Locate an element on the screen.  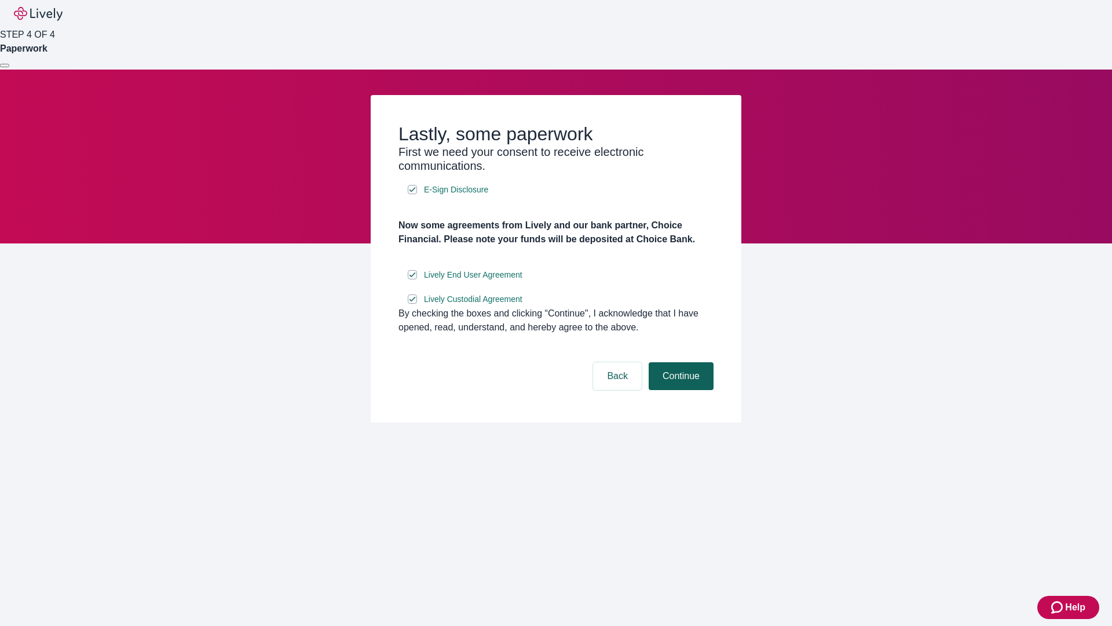
div: By checking the boxes and clicking “Continue", I acknowledge that I have opened, read, understand... is located at coordinates (556, 320).